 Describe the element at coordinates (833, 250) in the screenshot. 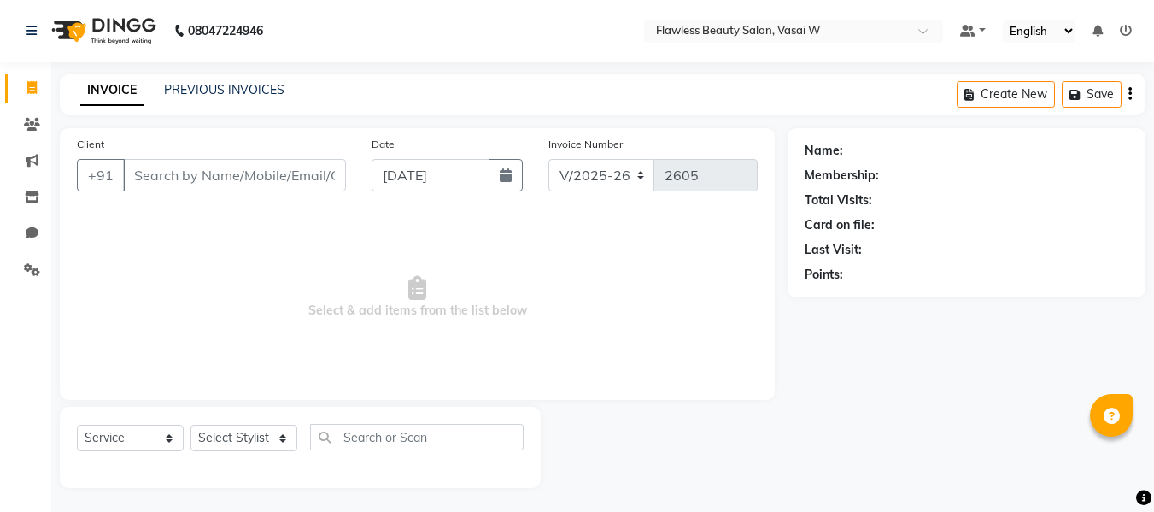

I see `div: Last Visit:` at that location.